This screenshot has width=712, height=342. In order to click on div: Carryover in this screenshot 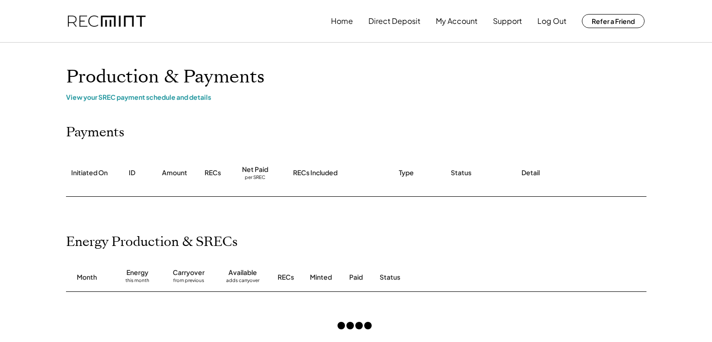, I will do `click(189, 273)`.